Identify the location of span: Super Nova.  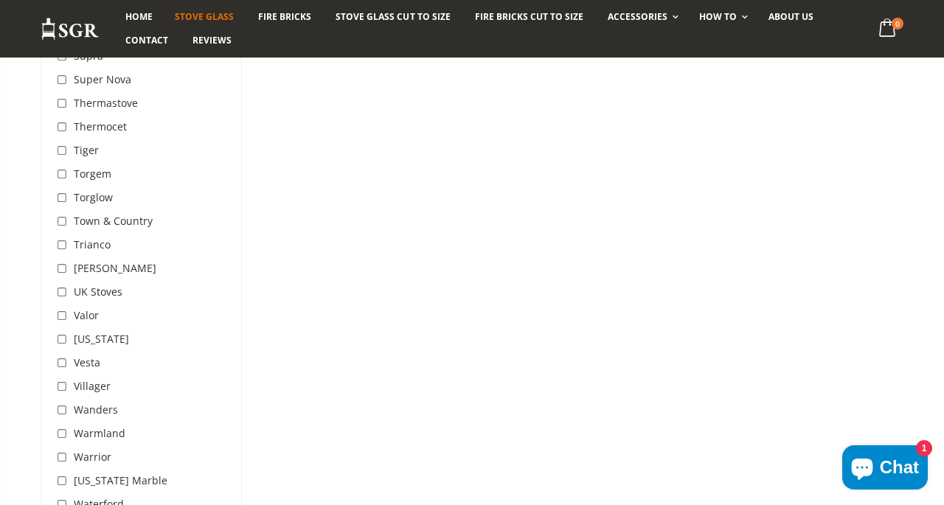
(103, 79).